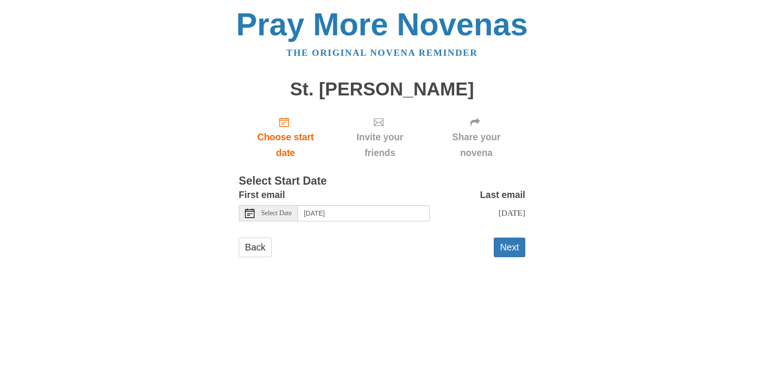  What do you see at coordinates (382, 53) in the screenshot?
I see `a: The original novena reminder` at bounding box center [382, 53].